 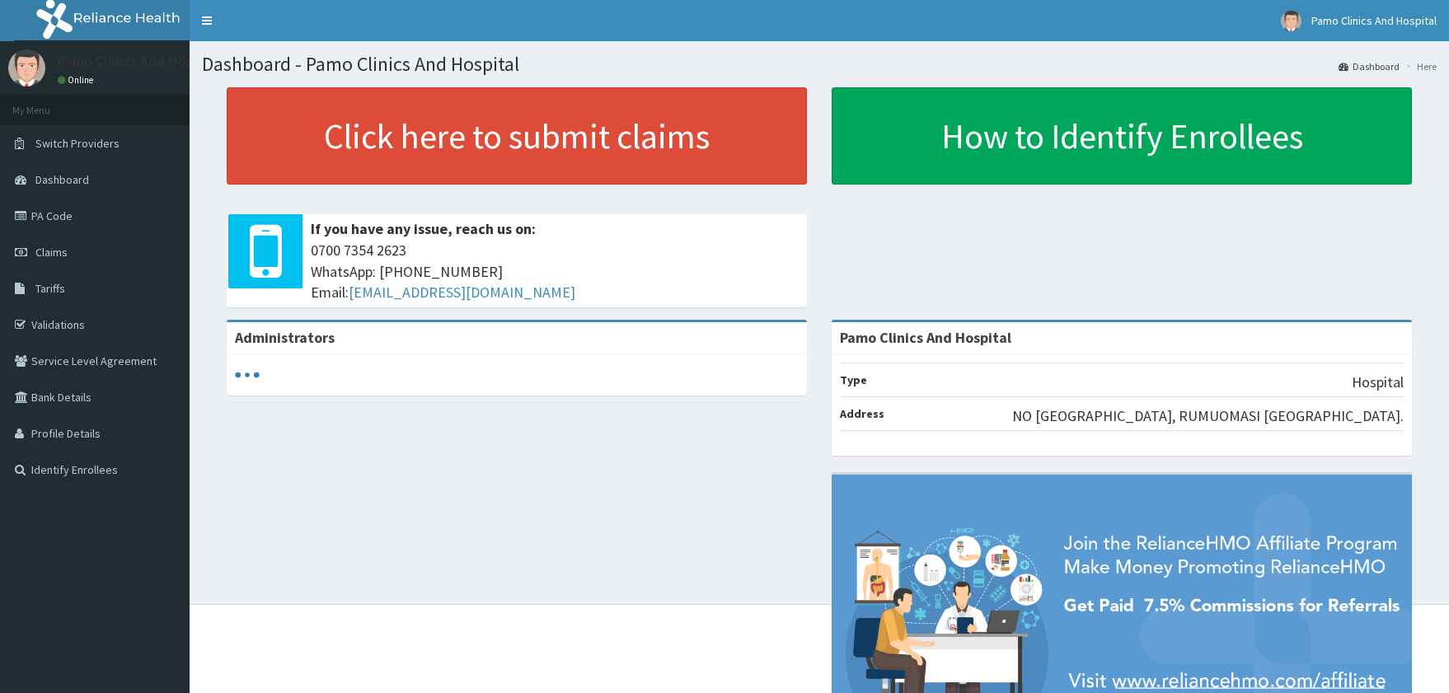 What do you see at coordinates (1378, 383) in the screenshot?
I see `p: Hospital` at bounding box center [1378, 383].